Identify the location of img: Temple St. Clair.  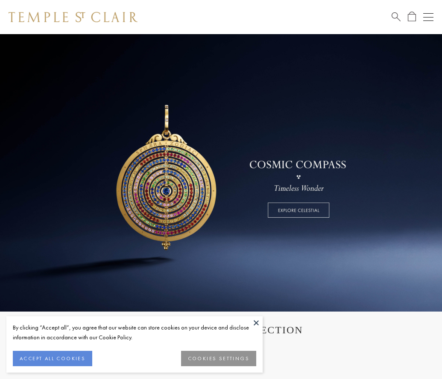
(73, 17).